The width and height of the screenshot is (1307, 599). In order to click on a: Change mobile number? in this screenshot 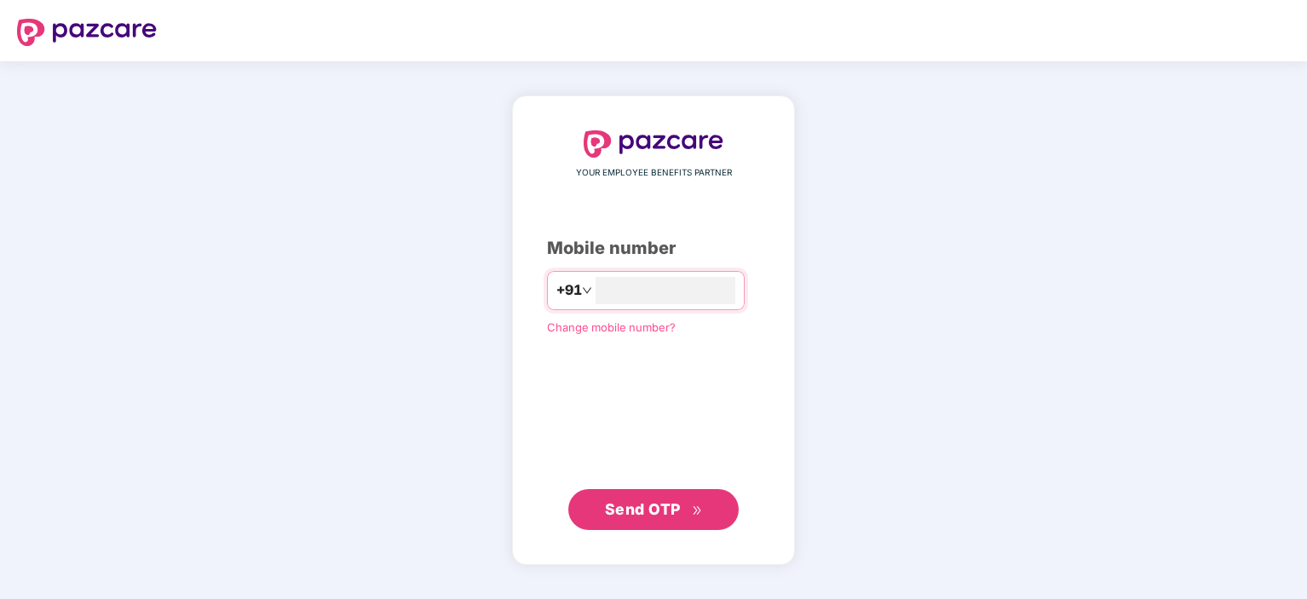, I will do `click(611, 327)`.